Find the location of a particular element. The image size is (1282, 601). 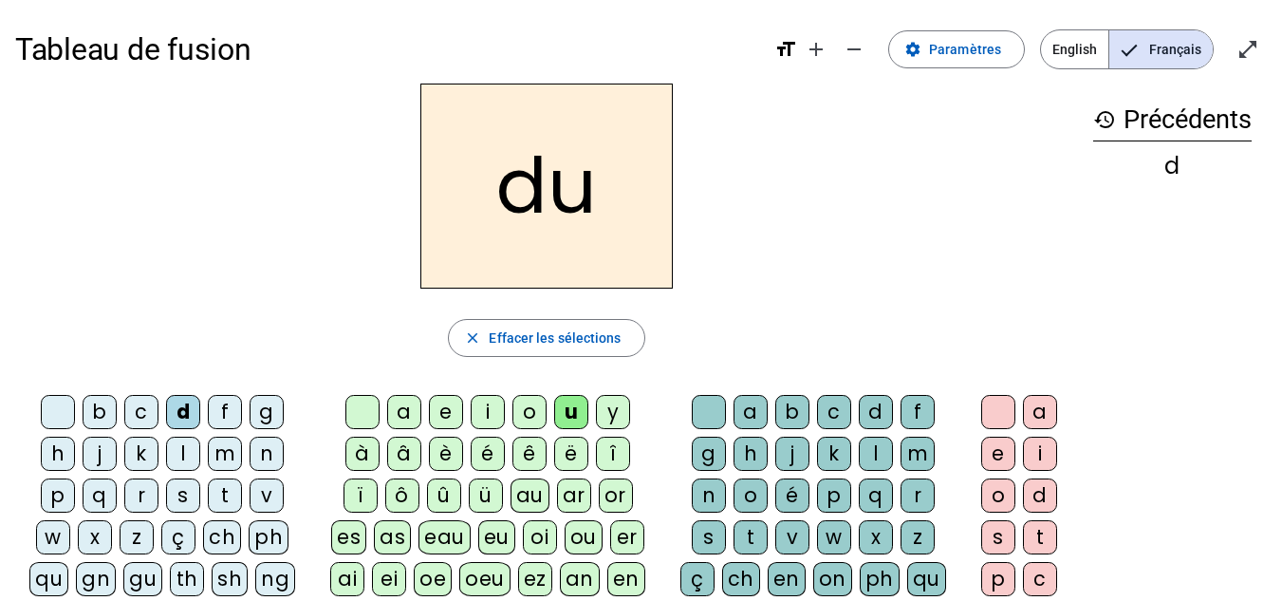

h1: Tableau de fusion is located at coordinates (387, 49).